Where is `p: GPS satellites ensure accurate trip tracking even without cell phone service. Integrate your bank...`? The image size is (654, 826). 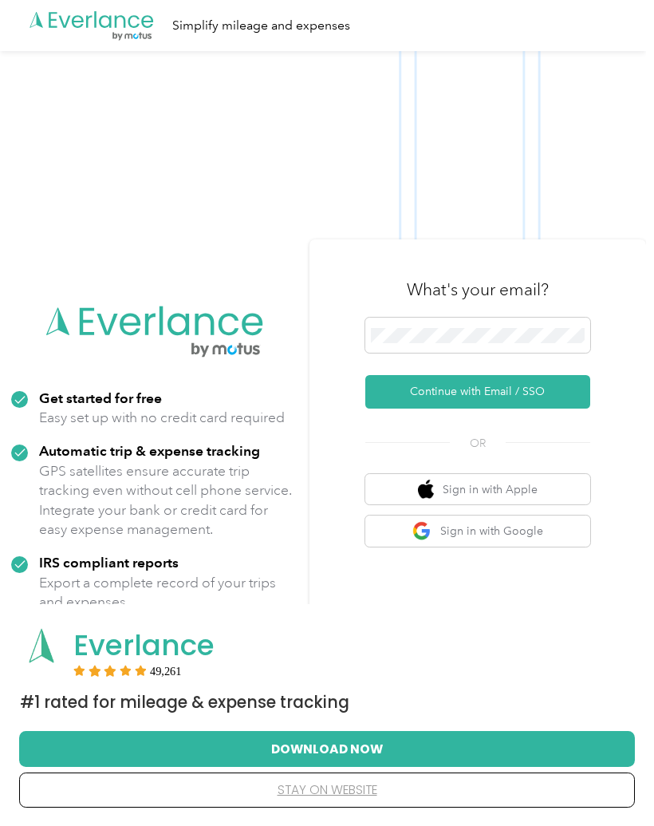
p: GPS satellites ensure accurate trip tracking even without cell phone service. Integrate your bank... is located at coordinates (168, 500).